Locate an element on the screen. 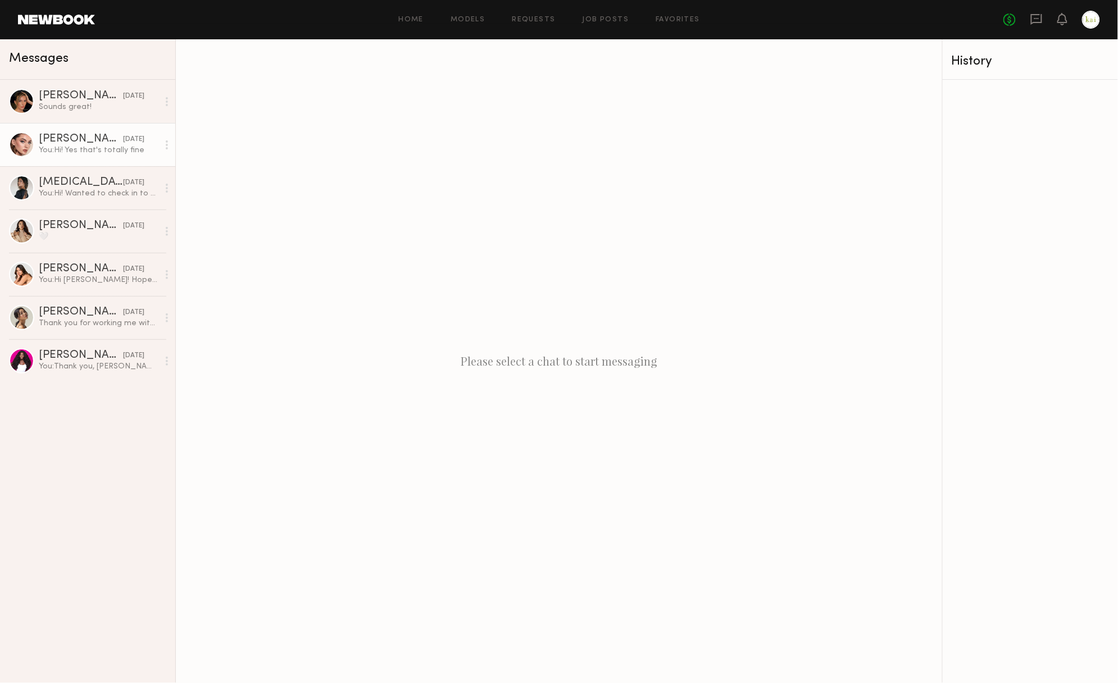 This screenshot has height=683, width=1118. span: Messages is located at coordinates (39, 58).